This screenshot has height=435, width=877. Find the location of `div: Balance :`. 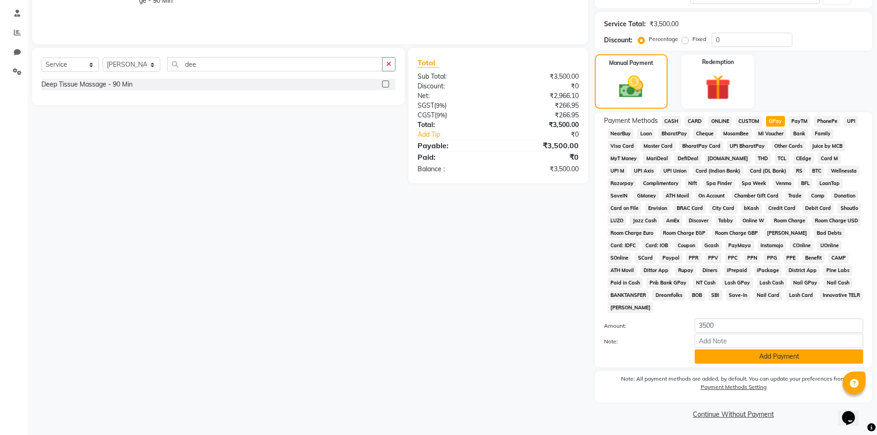

div: Balance : is located at coordinates (454, 169).